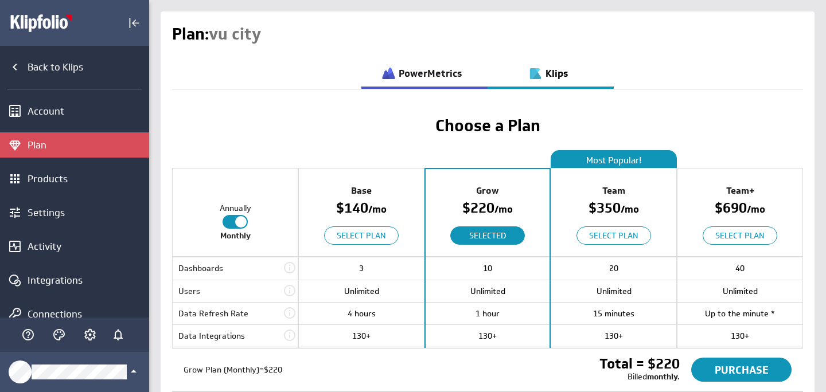 Image resolution: width=826 pixels, height=392 pixels. Describe the element at coordinates (228, 268) in the screenshot. I see `td: Dashboards` at that location.